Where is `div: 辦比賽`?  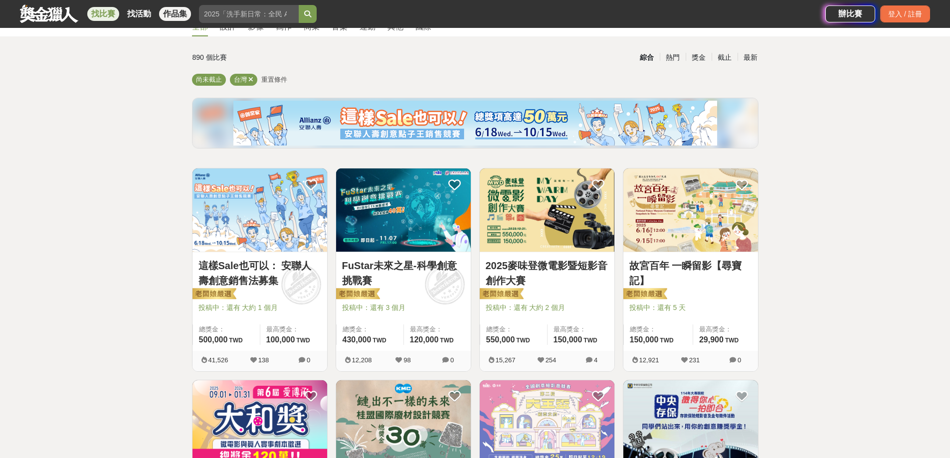
div: 辦比賽 is located at coordinates (850, 14).